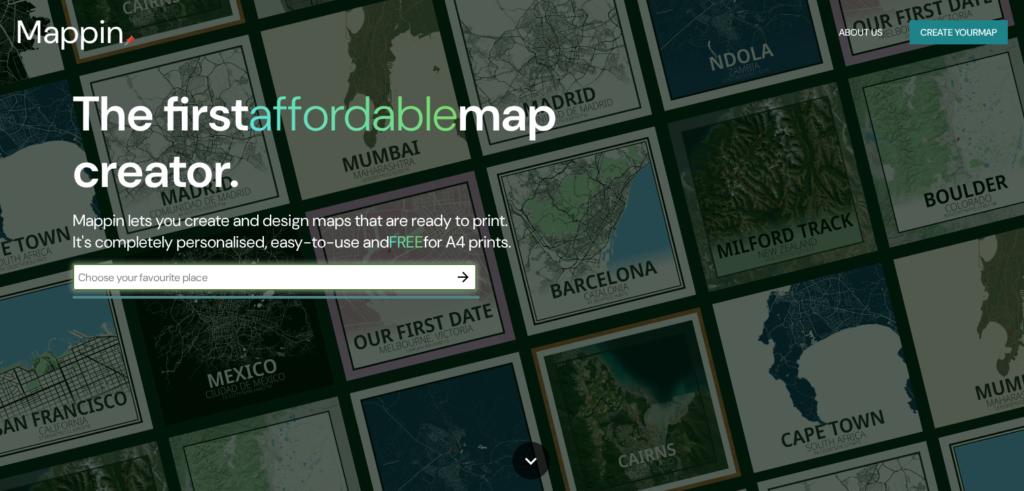 Image resolution: width=1024 pixels, height=491 pixels. Describe the element at coordinates (353, 114) in the screenshot. I see `h1: affordable` at that location.